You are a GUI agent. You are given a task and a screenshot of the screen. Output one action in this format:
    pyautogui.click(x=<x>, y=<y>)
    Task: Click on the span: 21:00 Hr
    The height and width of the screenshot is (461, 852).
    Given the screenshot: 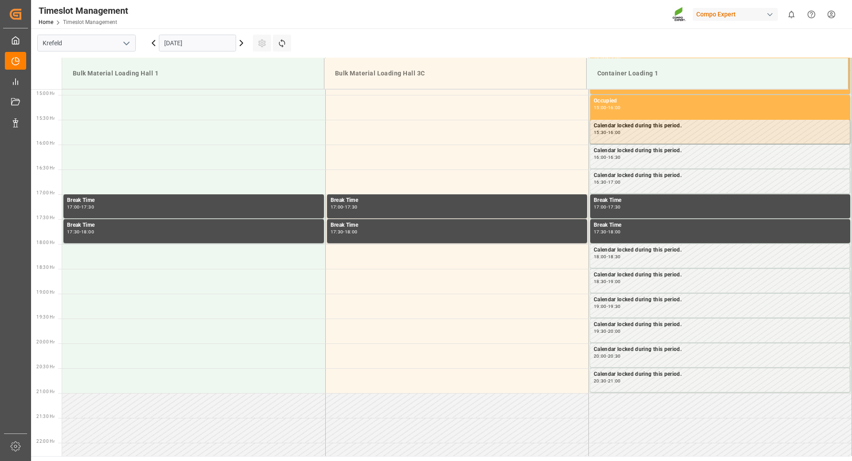 What is the action you would take?
    pyautogui.click(x=45, y=392)
    